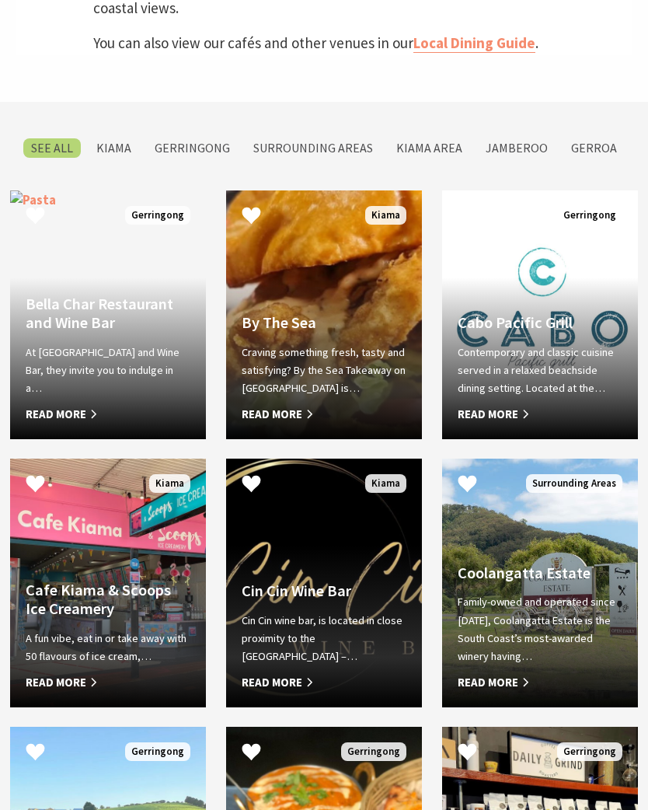 The image size is (648, 810). I want to click on h4: Cin Cin Wine Bar, so click(324, 591).